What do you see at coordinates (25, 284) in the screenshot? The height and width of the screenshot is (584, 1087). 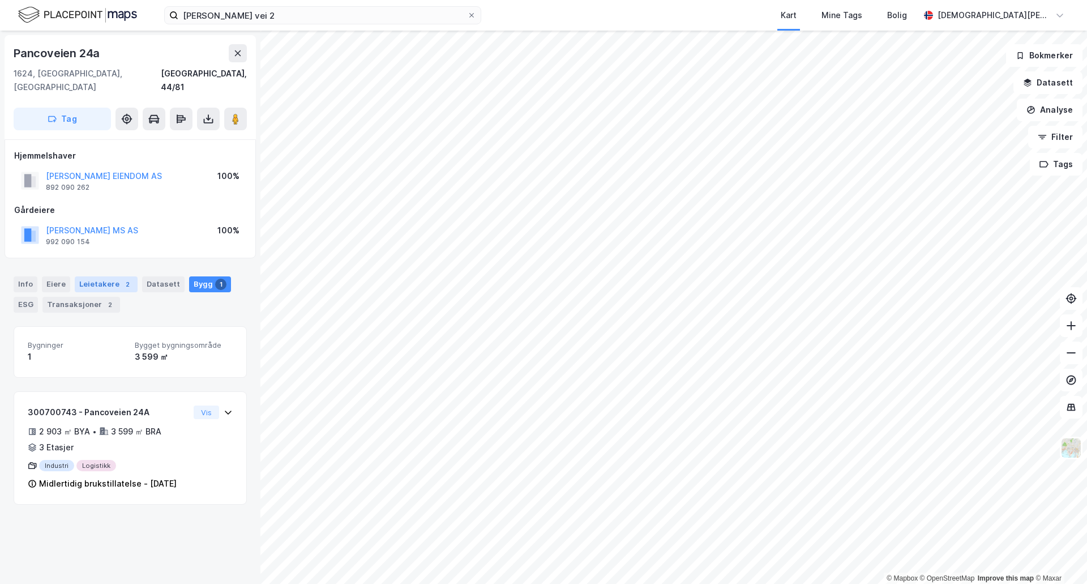 I see `div: Info` at bounding box center [25, 284].